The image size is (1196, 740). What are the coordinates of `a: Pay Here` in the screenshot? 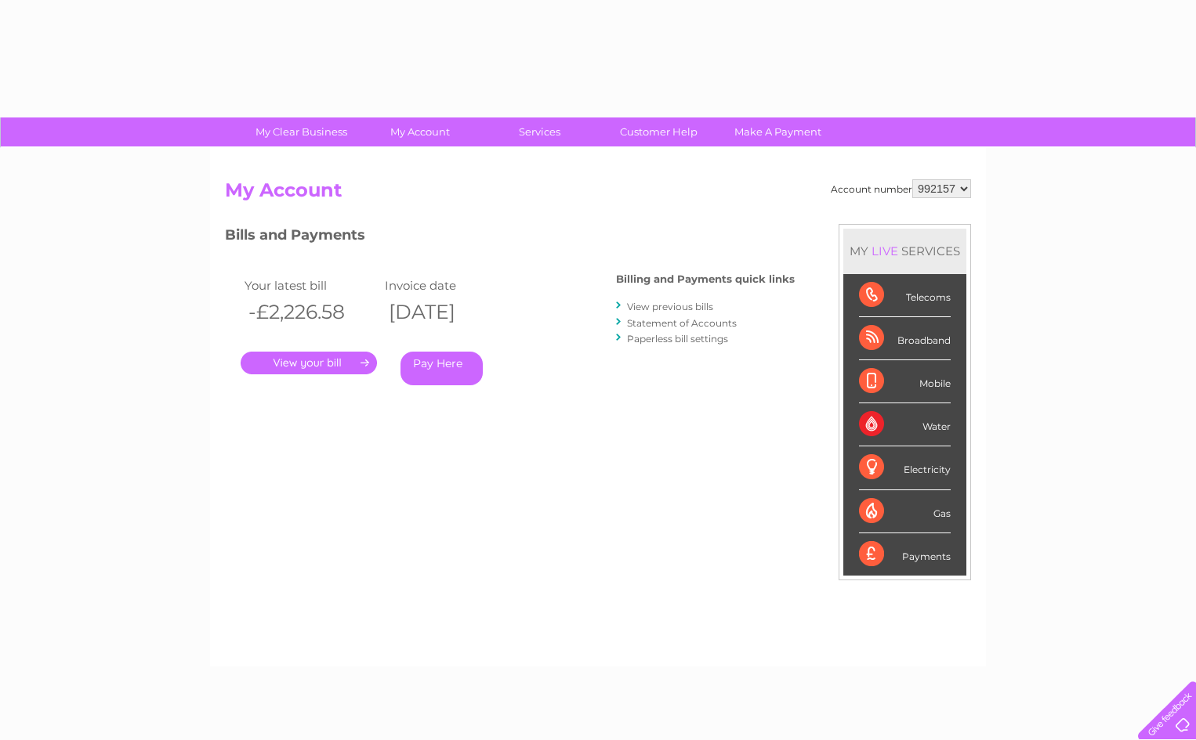 It's located at (441, 368).